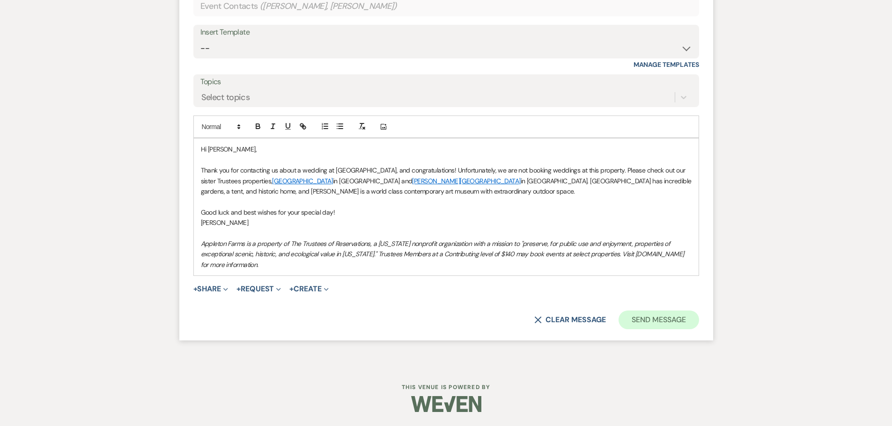  I want to click on button: Share, so click(211, 289).